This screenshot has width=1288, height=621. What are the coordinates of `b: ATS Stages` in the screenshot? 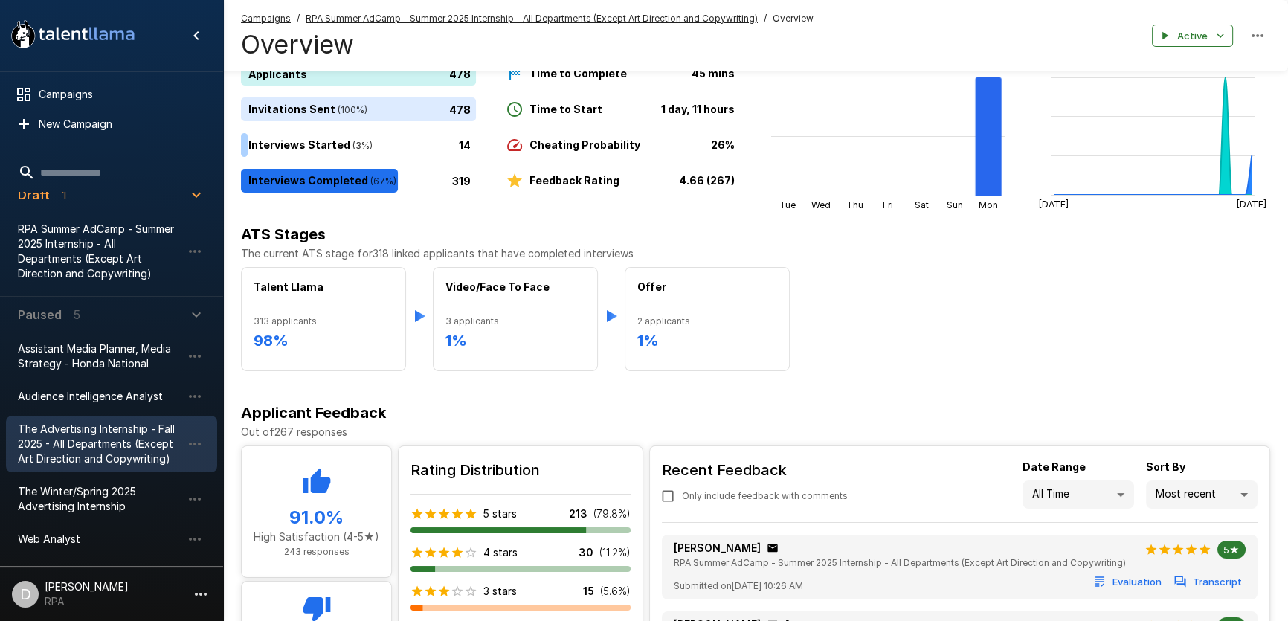 It's located at (283, 234).